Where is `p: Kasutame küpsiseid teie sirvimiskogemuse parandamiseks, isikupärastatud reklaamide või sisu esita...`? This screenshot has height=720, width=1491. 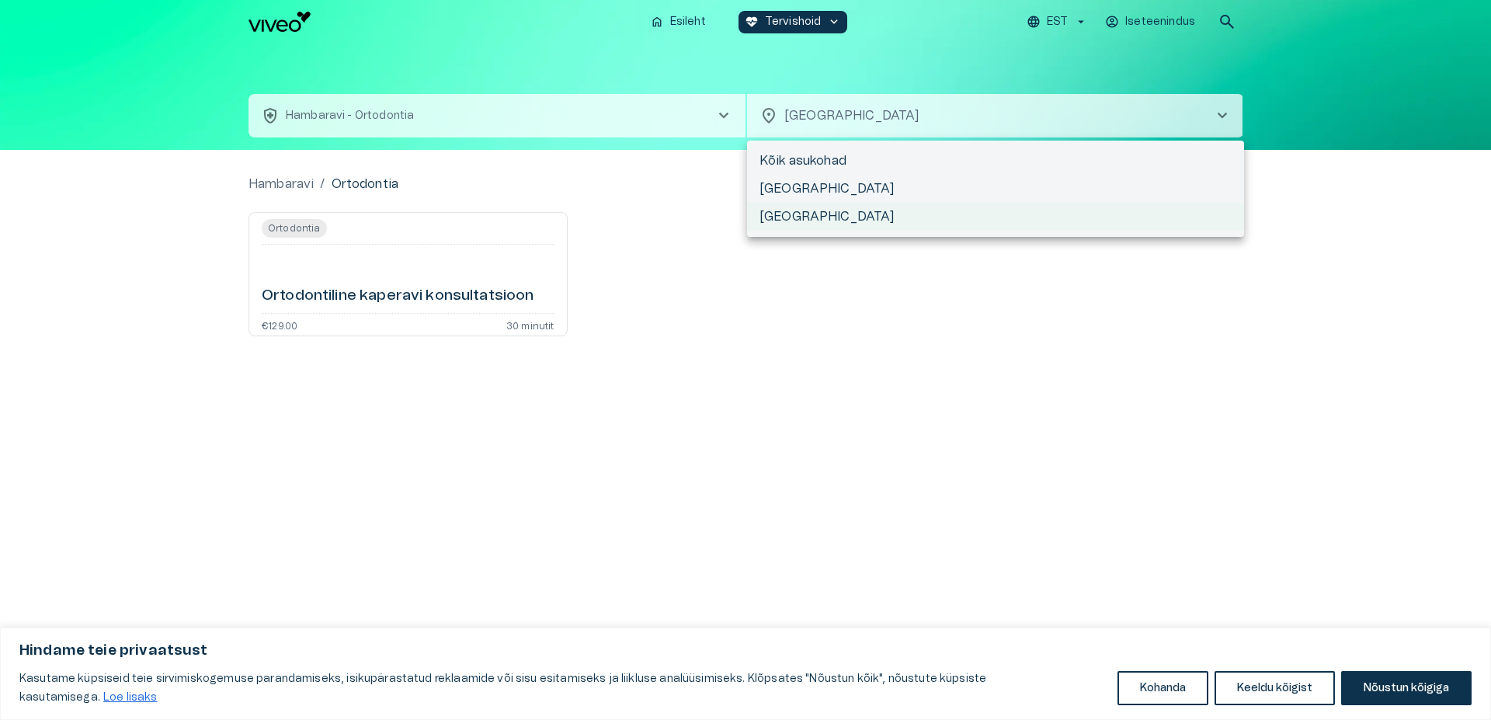
p: Kasutame küpsiseid teie sirvimiskogemuse parandamiseks, isikupärastatud reklaamide või sisu esita... is located at coordinates (562, 688).